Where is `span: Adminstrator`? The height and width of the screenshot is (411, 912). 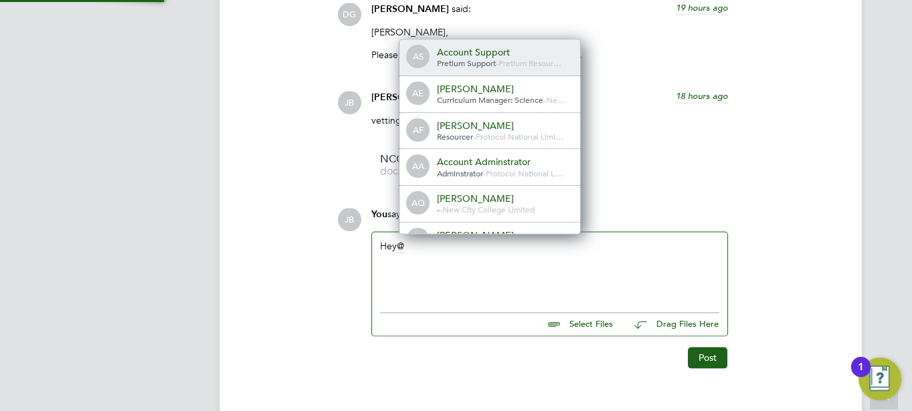 span: Adminstrator is located at coordinates (460, 173).